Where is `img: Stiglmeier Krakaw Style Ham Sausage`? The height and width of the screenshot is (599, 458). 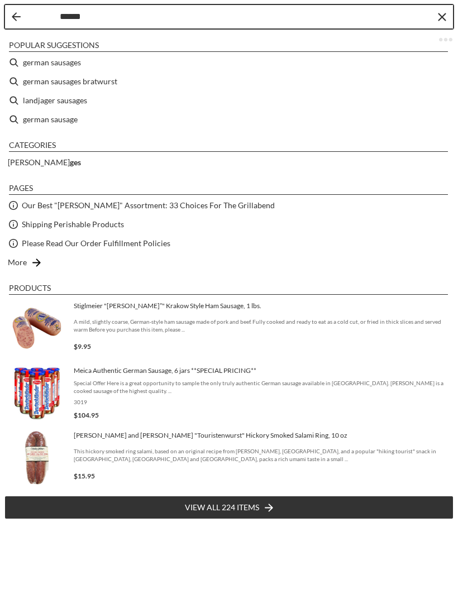 img: Stiglmeier Krakaw Style Ham Sausage is located at coordinates (37, 328).